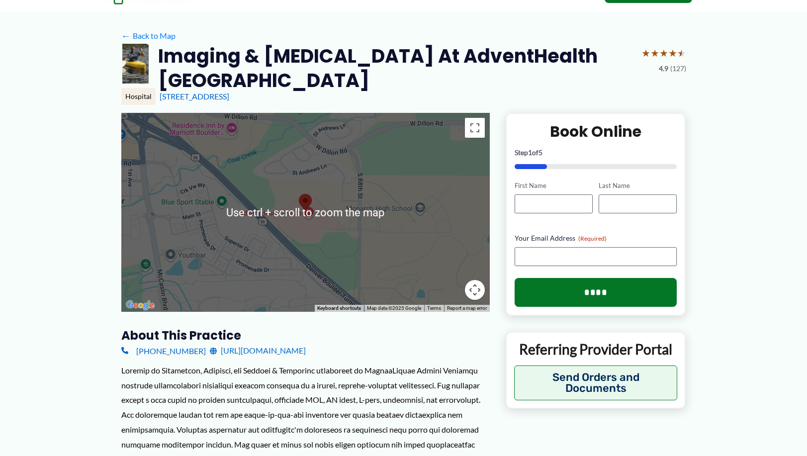 The image size is (807, 456). I want to click on label: Last Name, so click(637, 185).